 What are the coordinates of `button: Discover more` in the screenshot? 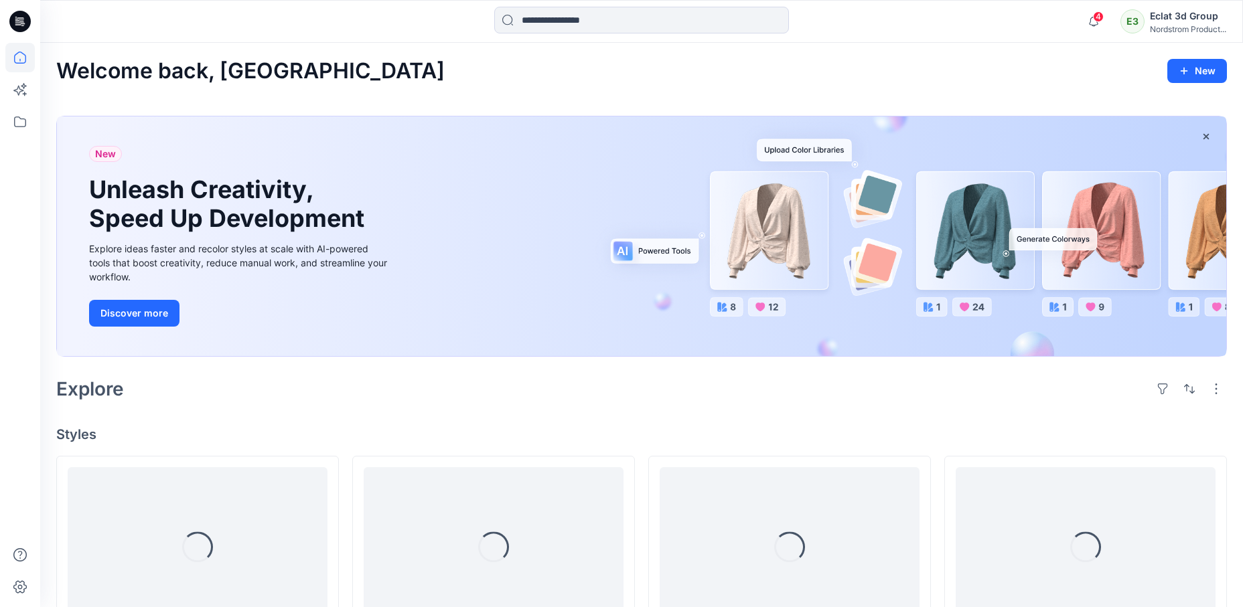 It's located at (134, 313).